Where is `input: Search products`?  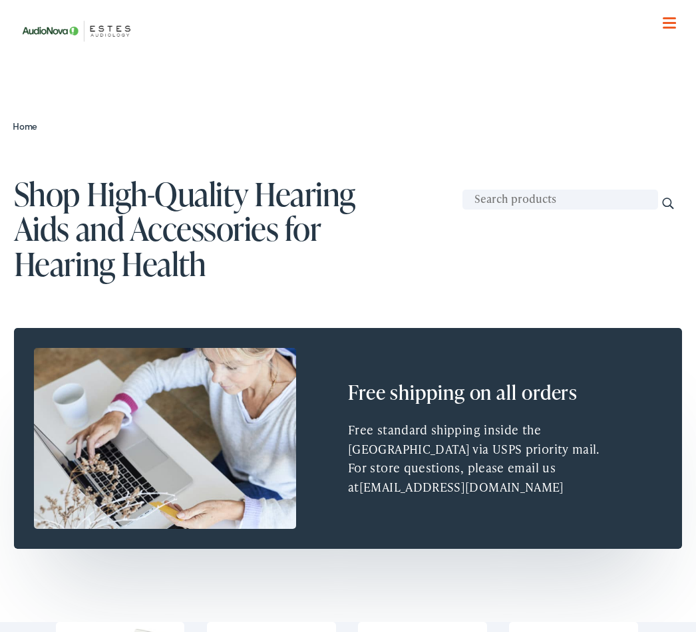
input: Search products is located at coordinates (560, 200).